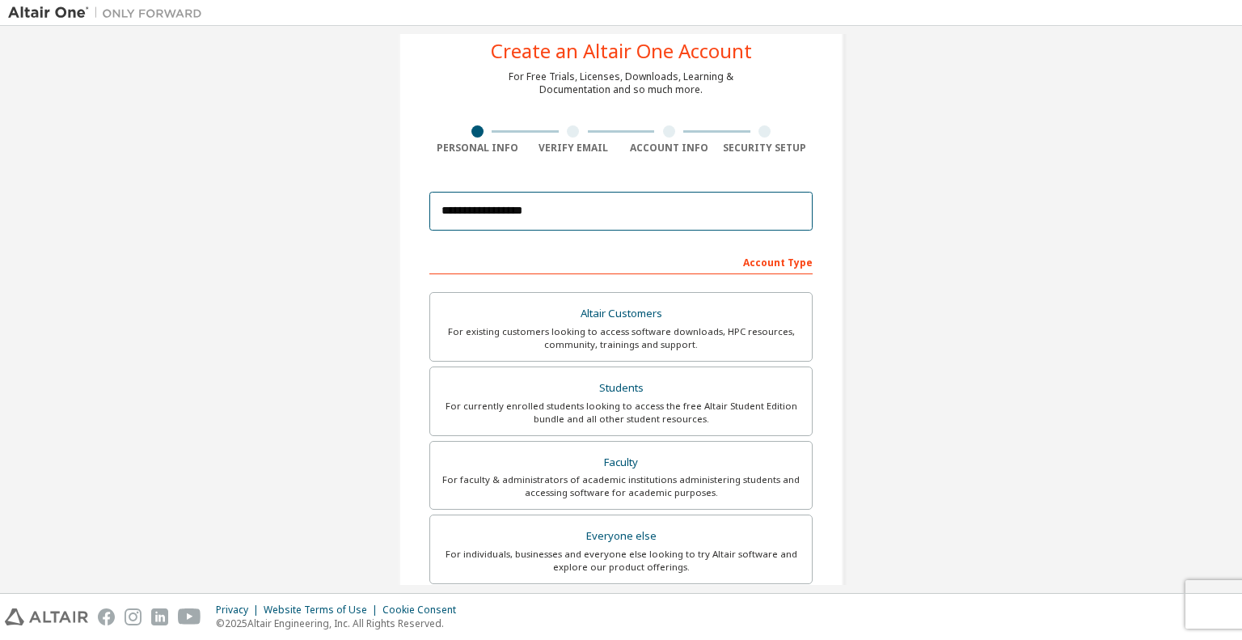 This screenshot has width=1242, height=640. Describe the element at coordinates (669, 148) in the screenshot. I see `div: Account Info` at that location.